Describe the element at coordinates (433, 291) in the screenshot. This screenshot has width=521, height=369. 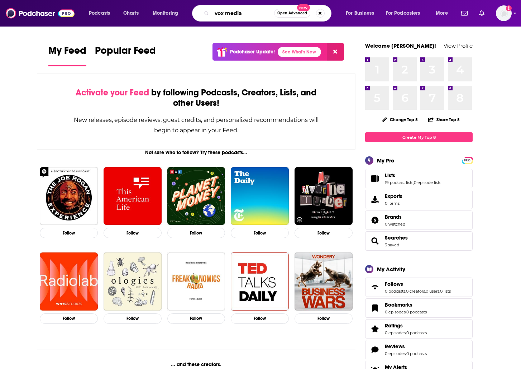
I see `a: 0 users` at that location.